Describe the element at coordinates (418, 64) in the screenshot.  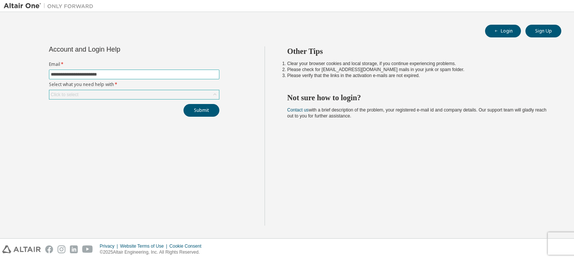
I see `li: Clear your browser cookies and local storage, if you continue experiencing problems.` at that location.